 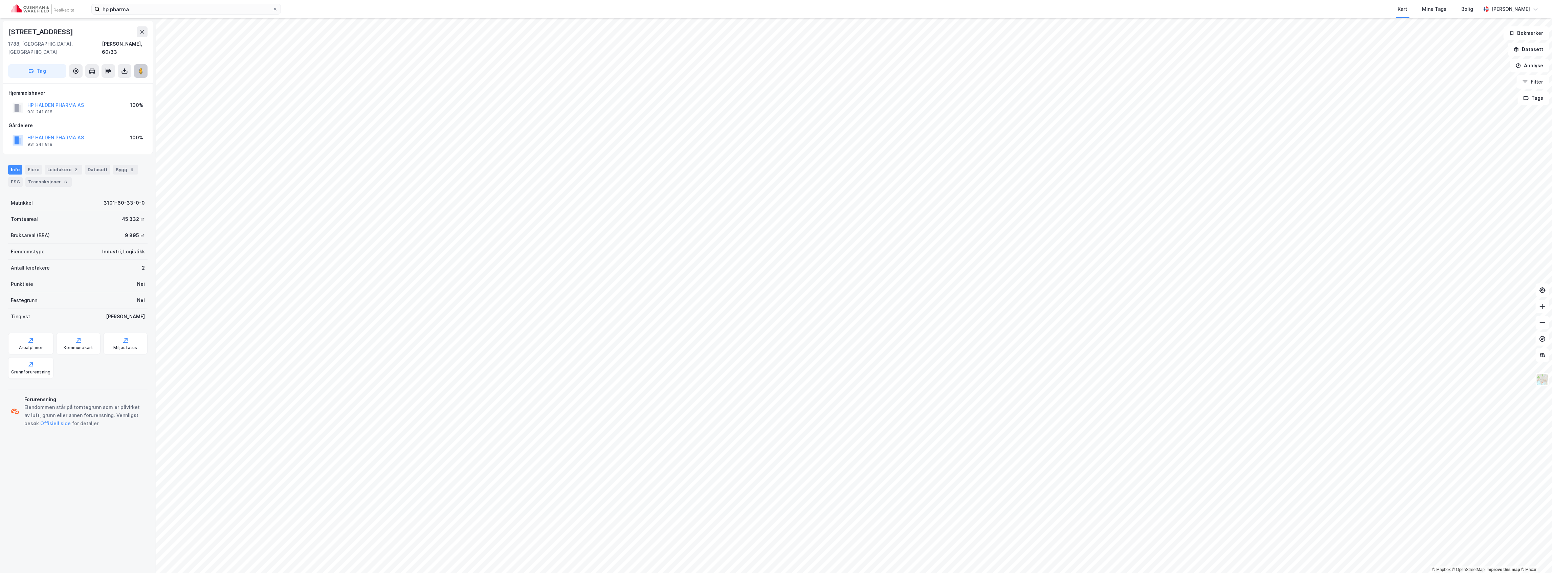 What do you see at coordinates (1403, 9) in the screenshot?
I see `div: Kart` at bounding box center [1403, 9].